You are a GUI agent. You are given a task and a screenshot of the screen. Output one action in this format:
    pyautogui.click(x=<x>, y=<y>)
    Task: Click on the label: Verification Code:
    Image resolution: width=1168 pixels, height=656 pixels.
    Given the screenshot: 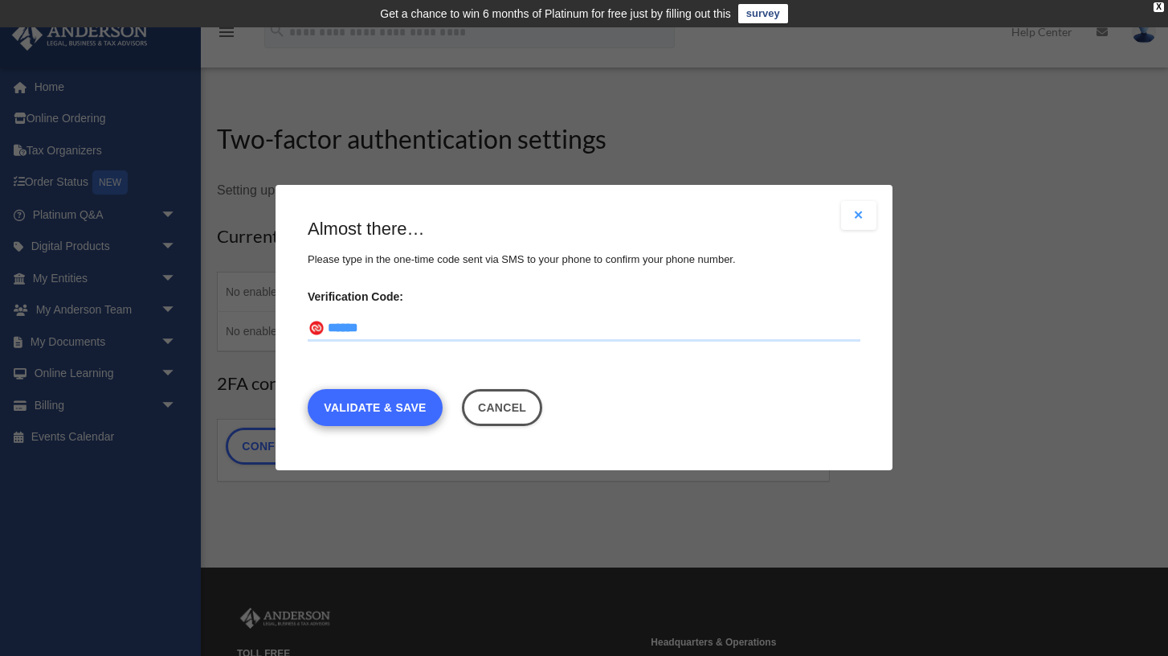 What is the action you would take?
    pyautogui.click(x=584, y=297)
    